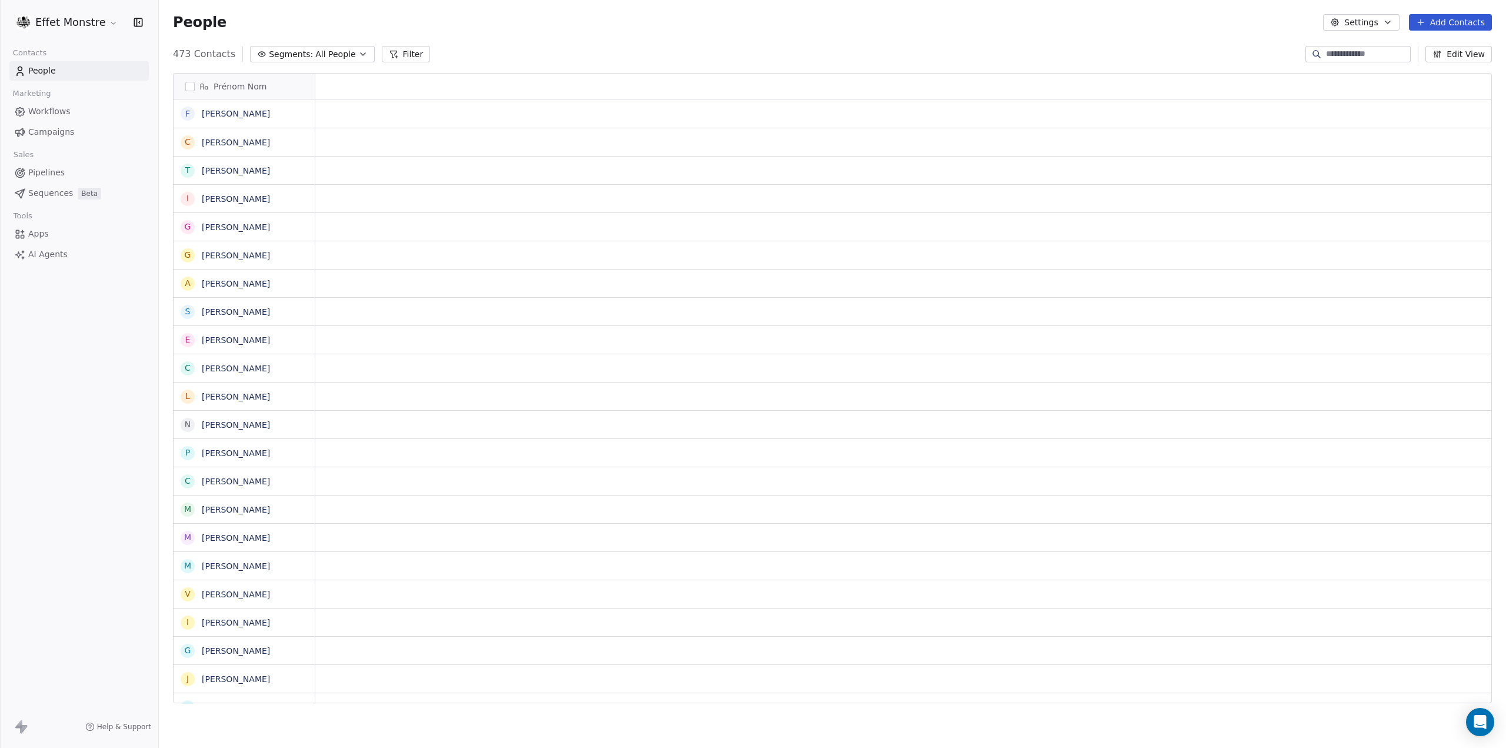  What do you see at coordinates (51, 132) in the screenshot?
I see `span: Campaigns` at bounding box center [51, 132].